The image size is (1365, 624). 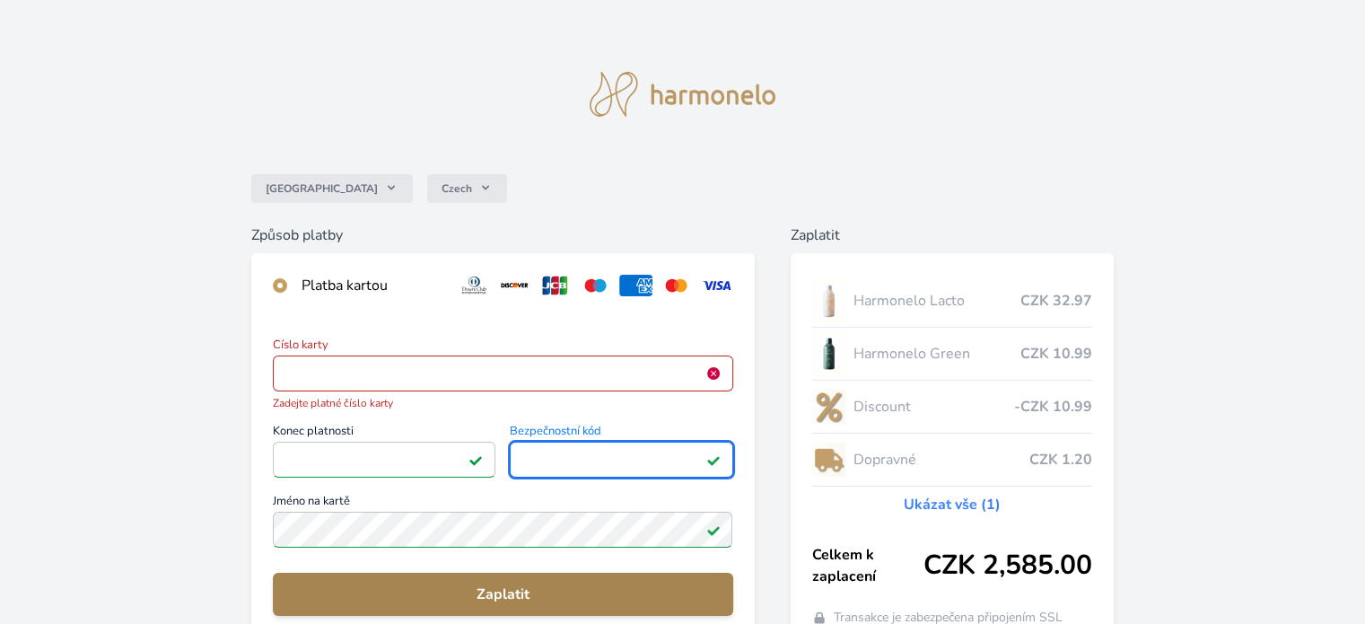 I want to click on img: jcb.svg, so click(x=555, y=285).